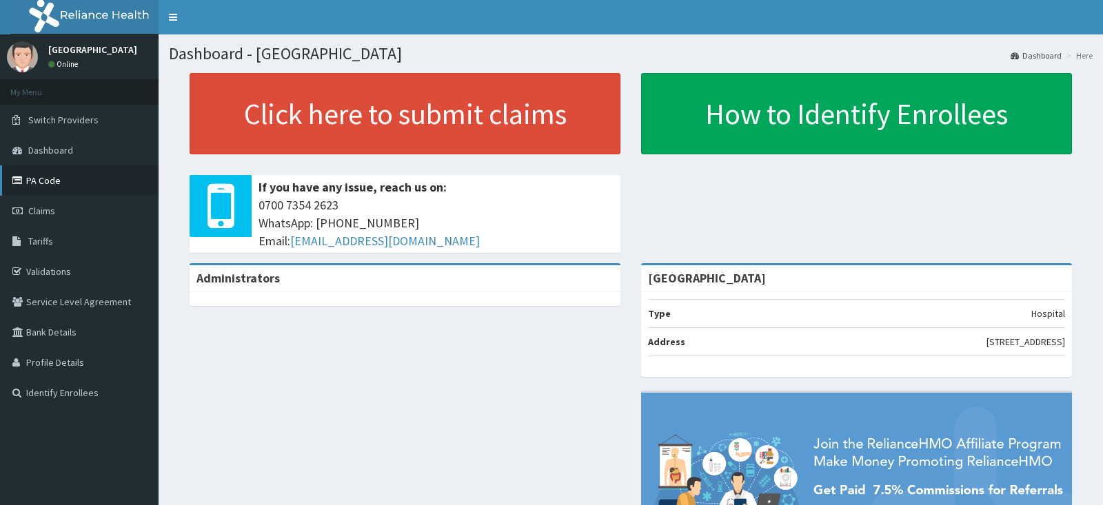 This screenshot has width=1103, height=505. I want to click on span: Switch Providers, so click(63, 120).